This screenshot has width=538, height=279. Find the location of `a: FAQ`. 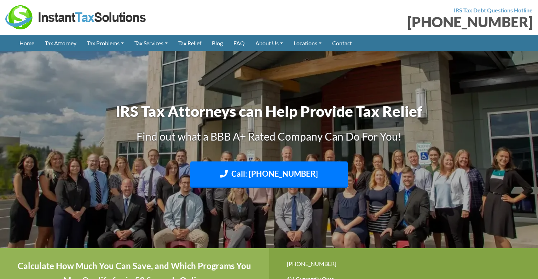

a: FAQ is located at coordinates (239, 43).